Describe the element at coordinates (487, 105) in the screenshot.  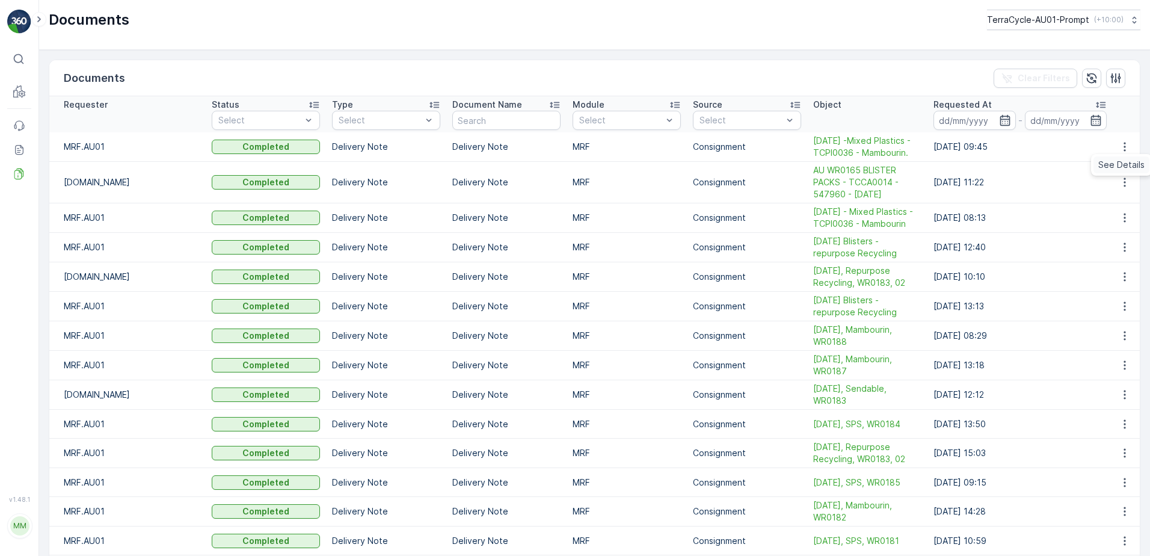
I see `p: Document Name` at that location.